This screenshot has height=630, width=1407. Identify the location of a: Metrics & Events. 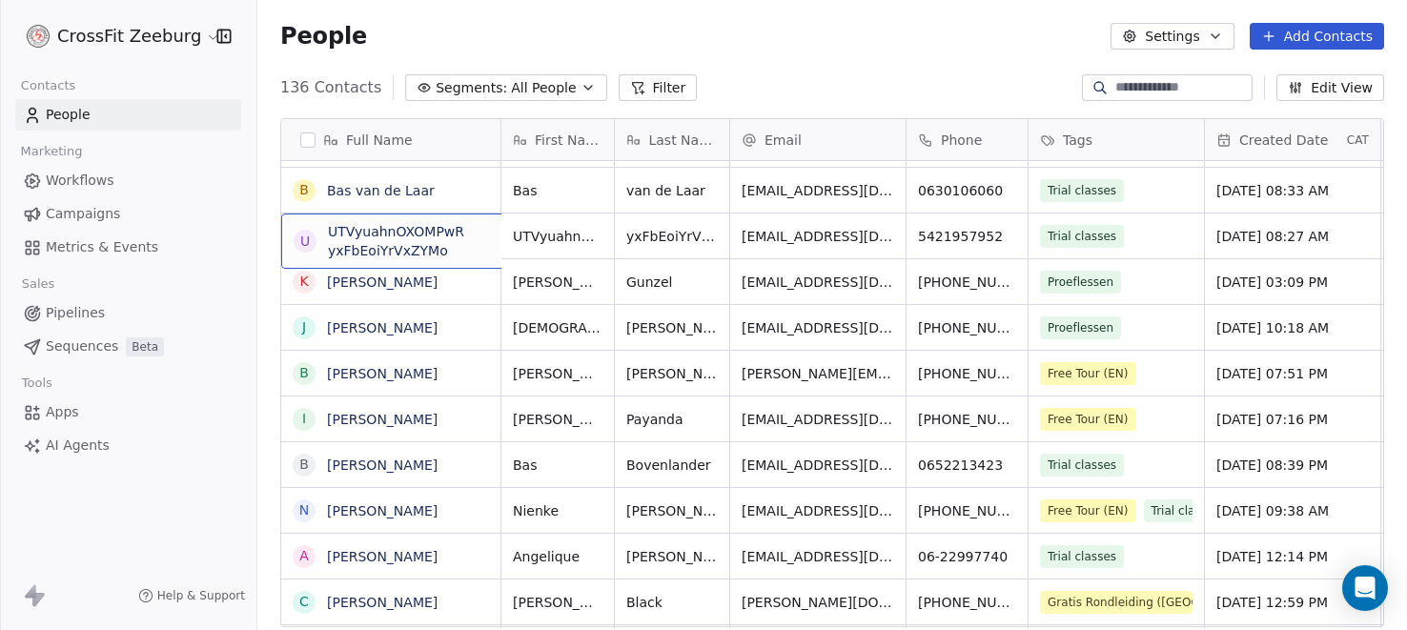
(128, 247).